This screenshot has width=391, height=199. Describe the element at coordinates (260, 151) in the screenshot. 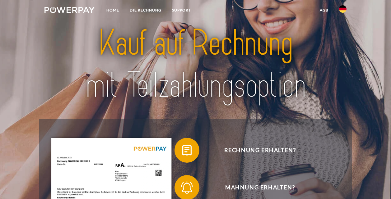

I see `span: Rechnung erhalten?` at that location.